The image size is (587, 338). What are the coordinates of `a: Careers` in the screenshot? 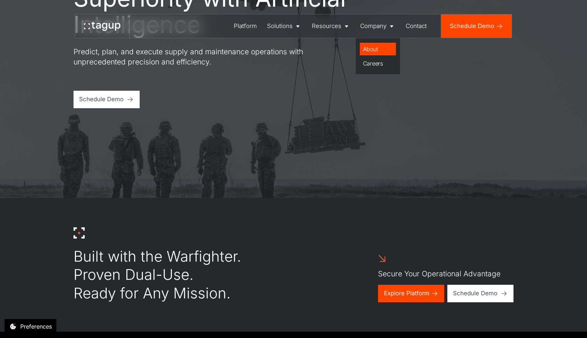 It's located at (378, 63).